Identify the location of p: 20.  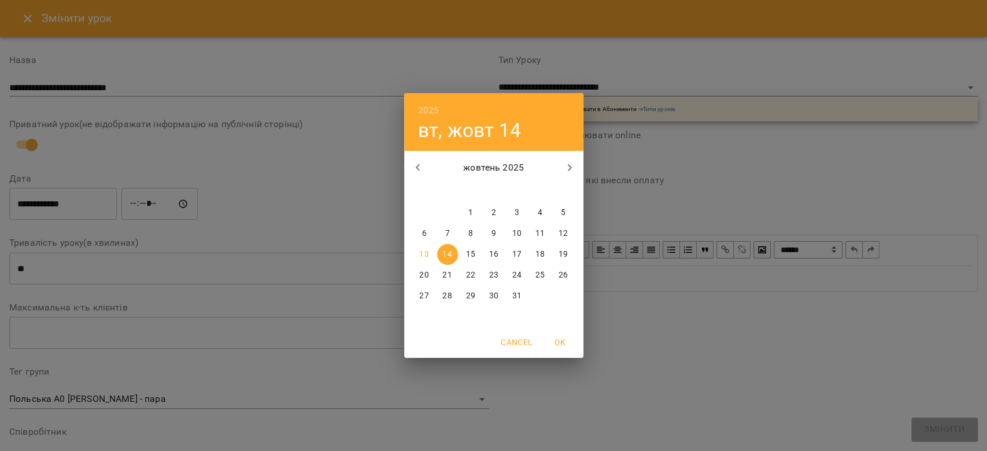
(424, 275).